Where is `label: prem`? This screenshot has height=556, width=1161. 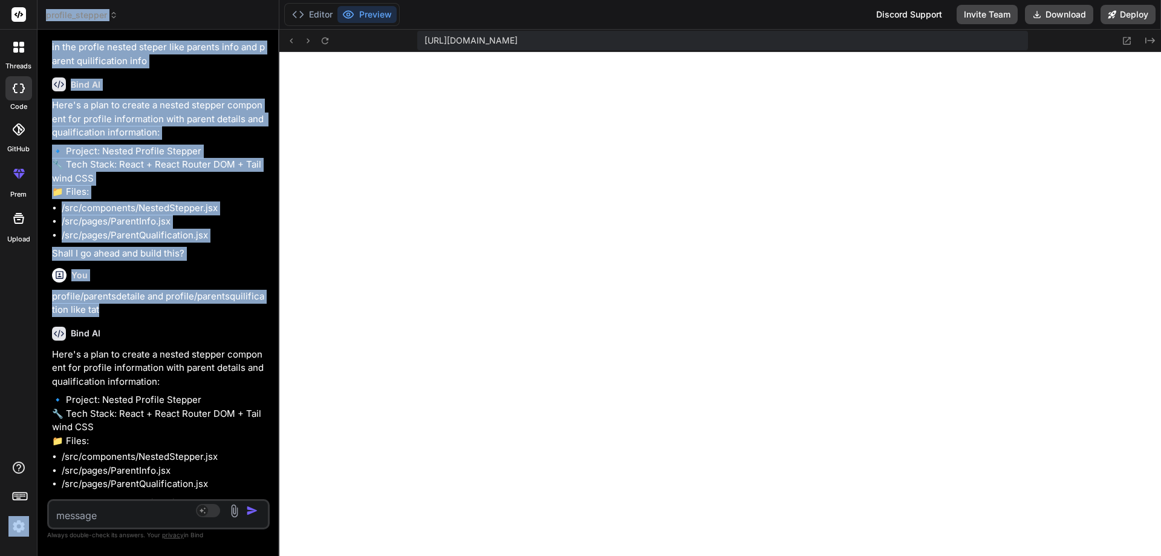
label: prem is located at coordinates (18, 194).